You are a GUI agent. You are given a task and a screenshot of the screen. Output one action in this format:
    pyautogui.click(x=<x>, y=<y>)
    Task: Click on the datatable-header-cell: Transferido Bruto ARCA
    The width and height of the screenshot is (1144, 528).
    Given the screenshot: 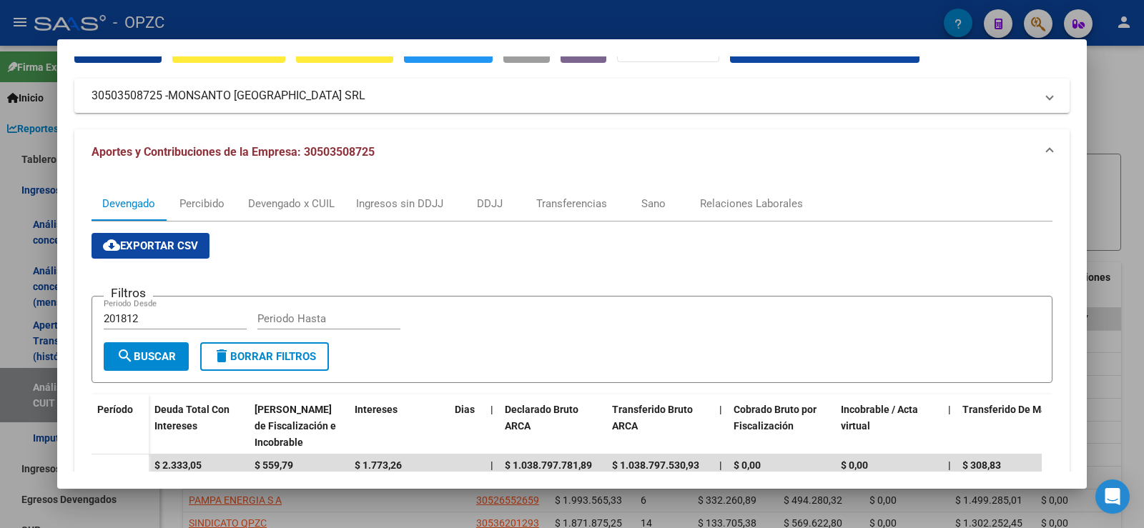 What is the action you would take?
    pyautogui.click(x=660, y=426)
    